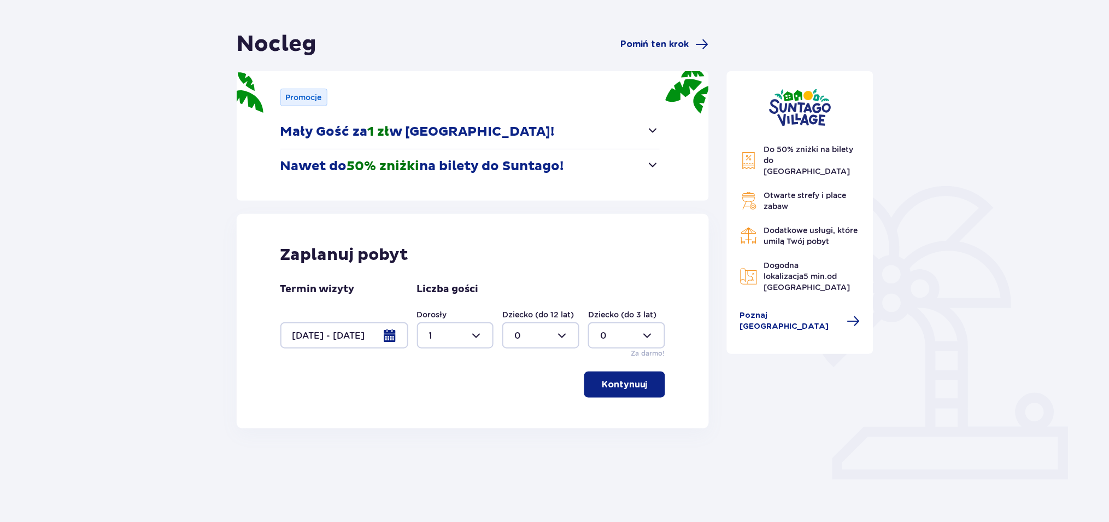  I want to click on span: 5 min., so click(816, 276).